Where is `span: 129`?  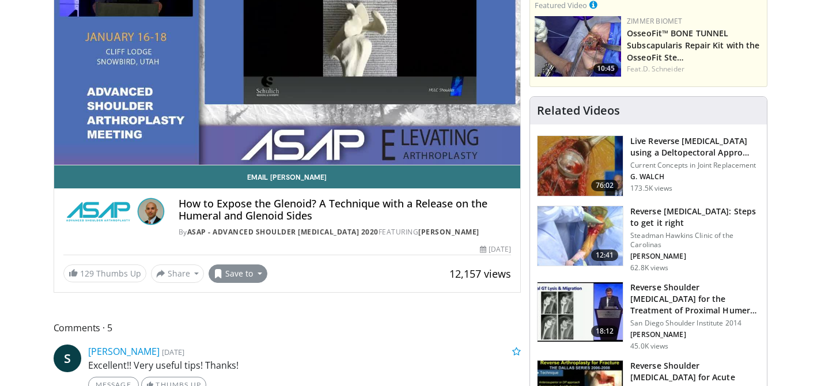 span: 129 is located at coordinates (87, 273).